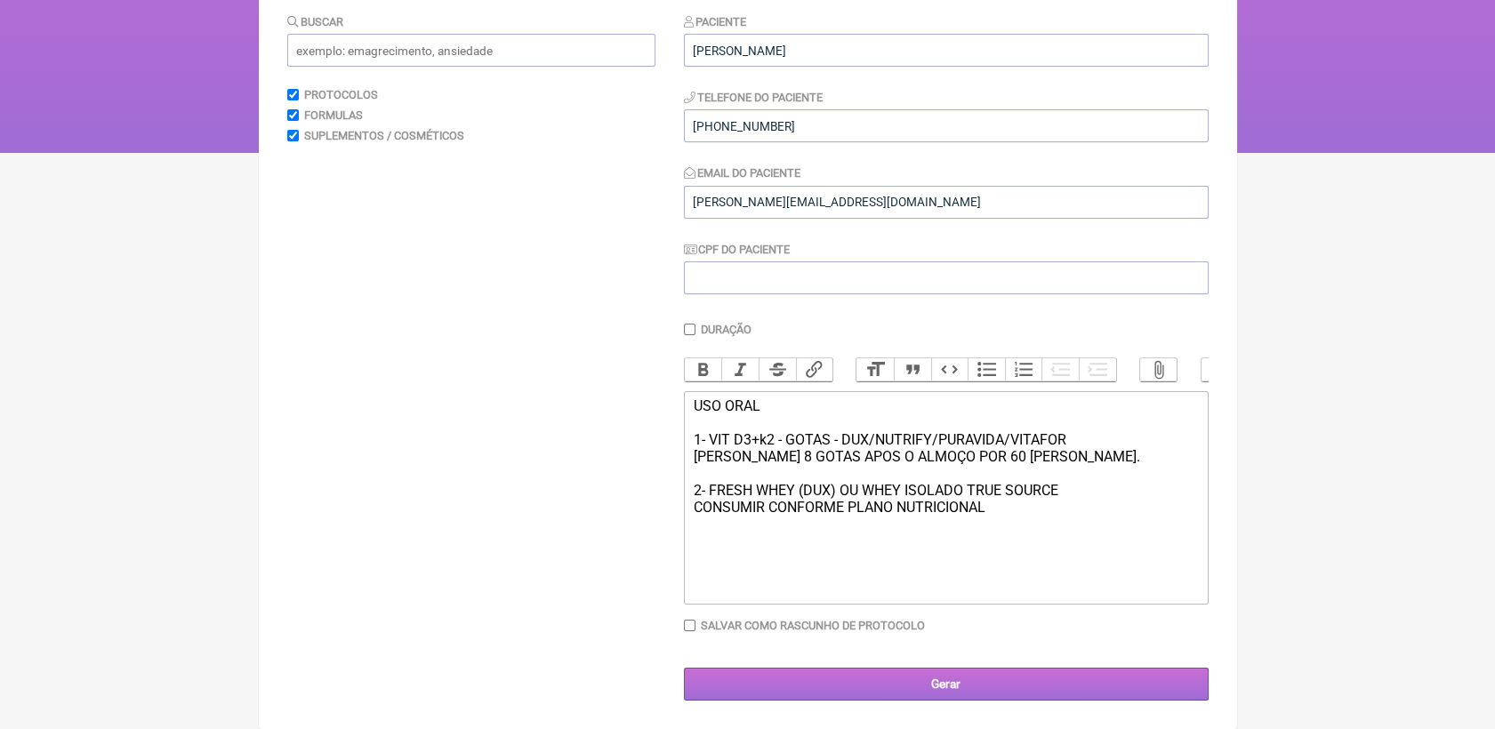  What do you see at coordinates (703, 370) in the screenshot?
I see `button: Bold` at bounding box center [703, 370].